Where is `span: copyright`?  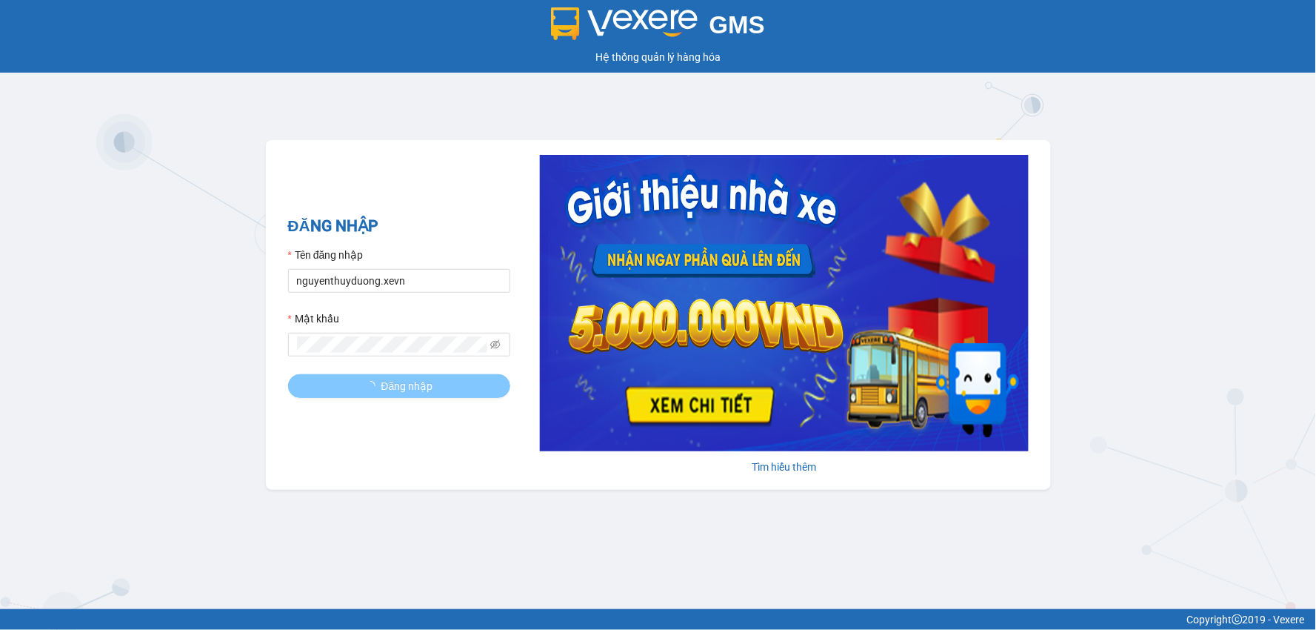 span: copyright is located at coordinates (1238, 619).